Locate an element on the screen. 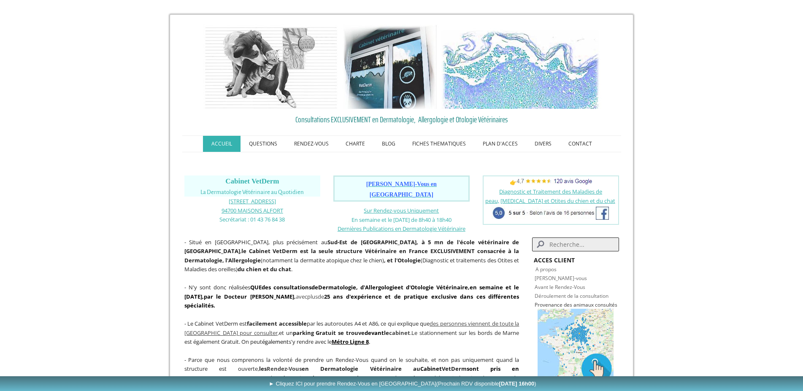 The height and width of the screenshot is (391, 803). span: Sur Rendez-vous Uniquement is located at coordinates (402, 211).